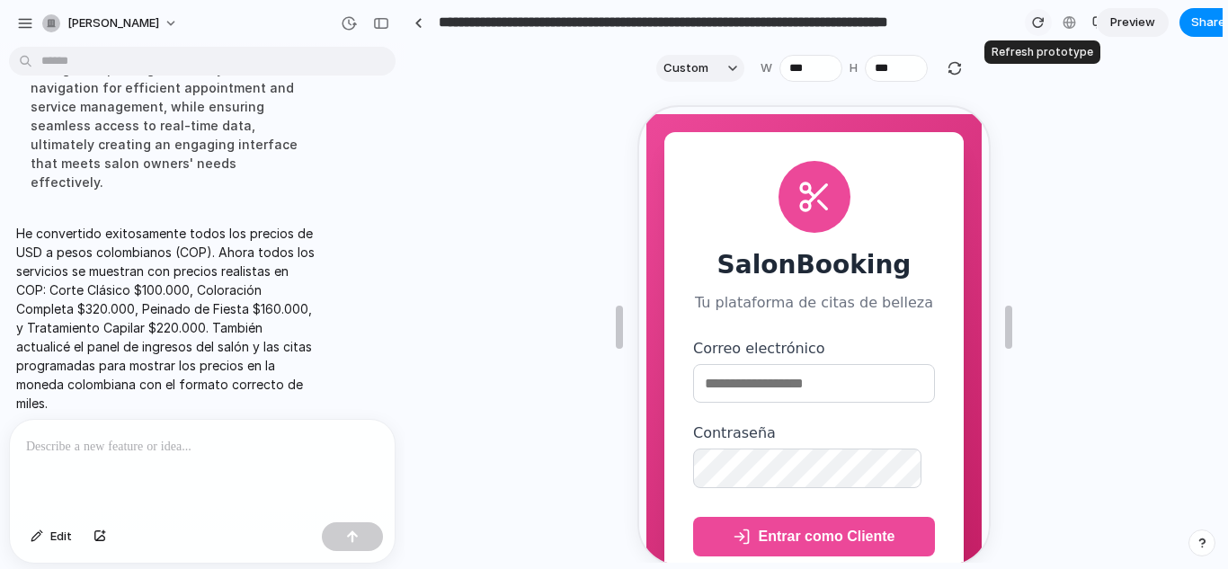 This screenshot has width=1228, height=569. What do you see at coordinates (51, 537) in the screenshot?
I see `button: Edit` at bounding box center [51, 537].